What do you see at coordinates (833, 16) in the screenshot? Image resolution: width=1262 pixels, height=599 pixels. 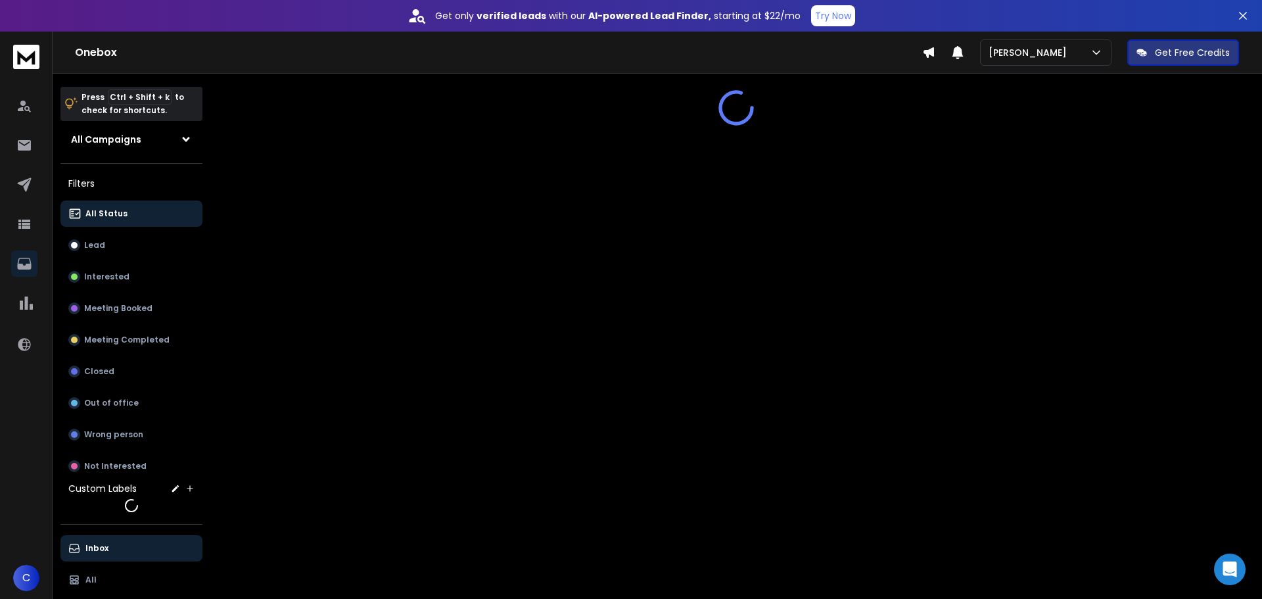 I see `button: Try Now` at bounding box center [833, 16].